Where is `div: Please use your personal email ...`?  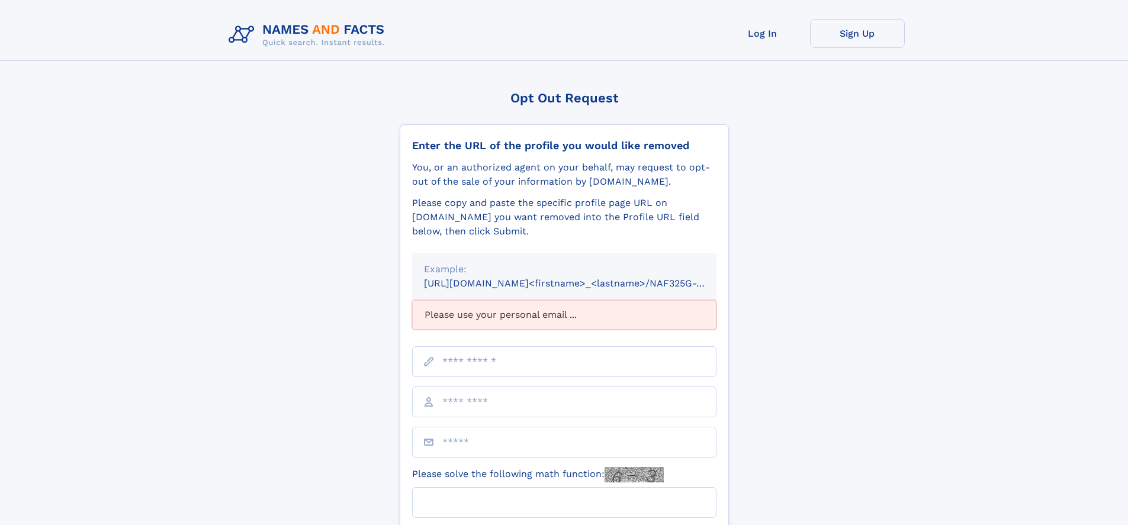
div: Please use your personal email ... is located at coordinates (564, 315).